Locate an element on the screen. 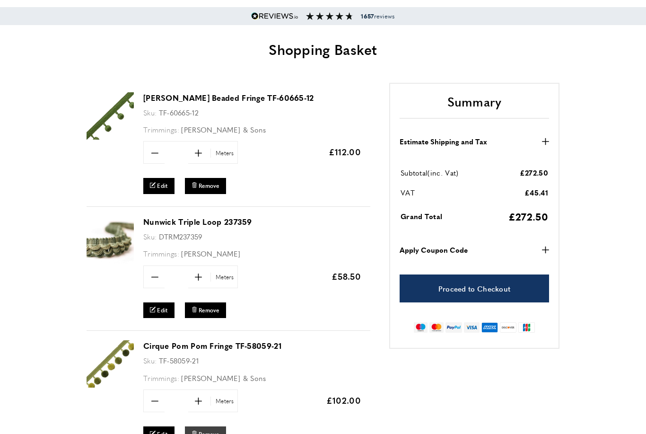 This screenshot has height=434, width=646. span: £45.41 is located at coordinates (537, 192).